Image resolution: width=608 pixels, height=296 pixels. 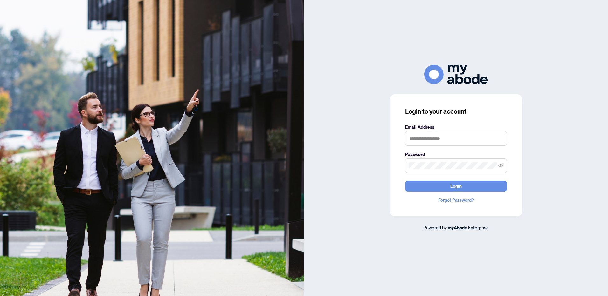 What do you see at coordinates (456, 200) in the screenshot?
I see `a: Forgot Password?` at bounding box center [456, 200].